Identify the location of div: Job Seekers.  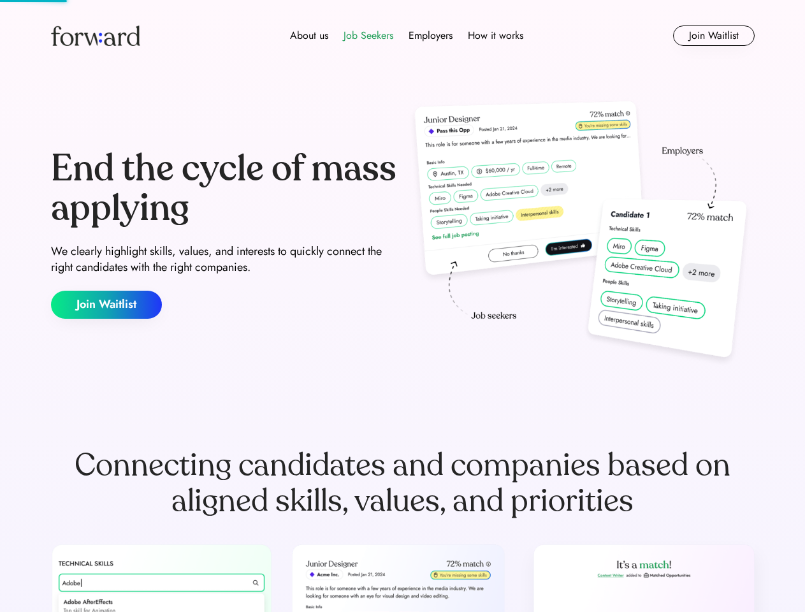
(369, 36).